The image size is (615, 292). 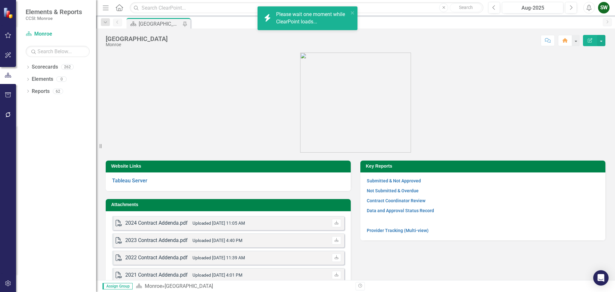 I want to click on a: Scorecards, so click(x=45, y=67).